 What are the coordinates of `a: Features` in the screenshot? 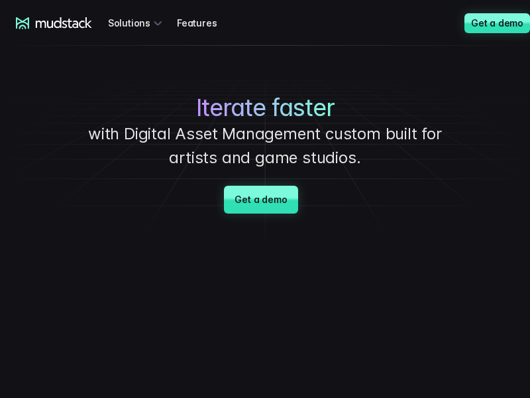 It's located at (205, 23).